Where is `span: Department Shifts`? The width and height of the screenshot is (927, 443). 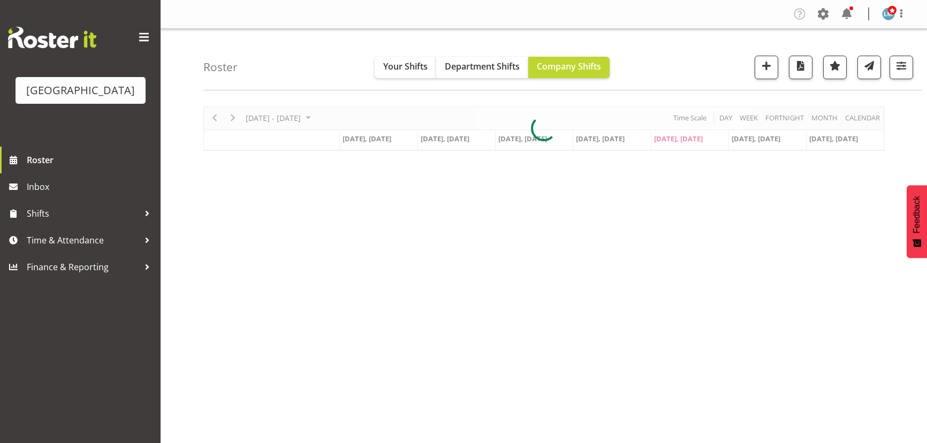
span: Department Shifts is located at coordinates (482, 66).